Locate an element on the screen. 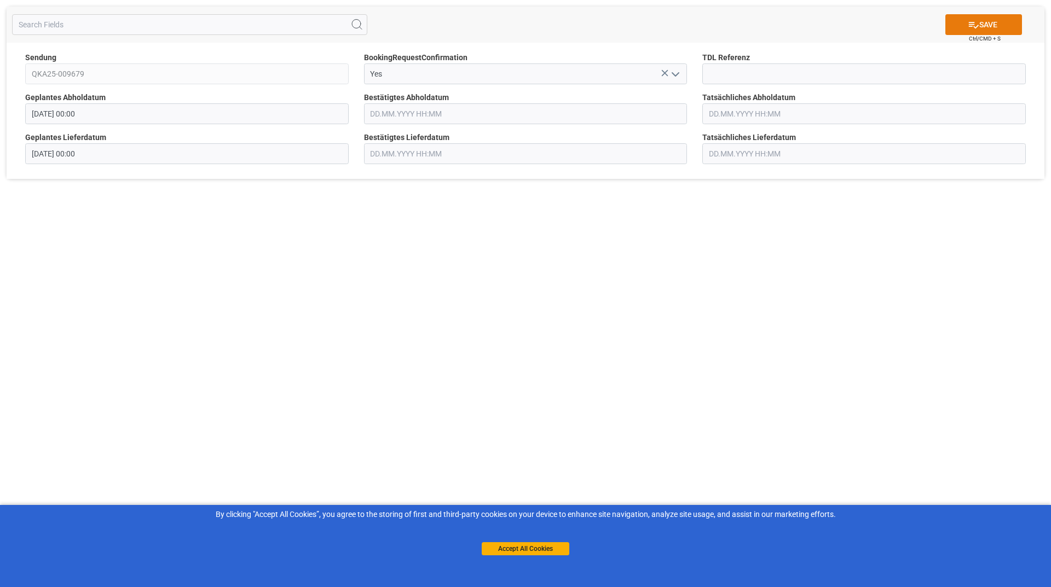 The image size is (1051, 587). span: Geplantes Lieferdatum is located at coordinates (66, 137).